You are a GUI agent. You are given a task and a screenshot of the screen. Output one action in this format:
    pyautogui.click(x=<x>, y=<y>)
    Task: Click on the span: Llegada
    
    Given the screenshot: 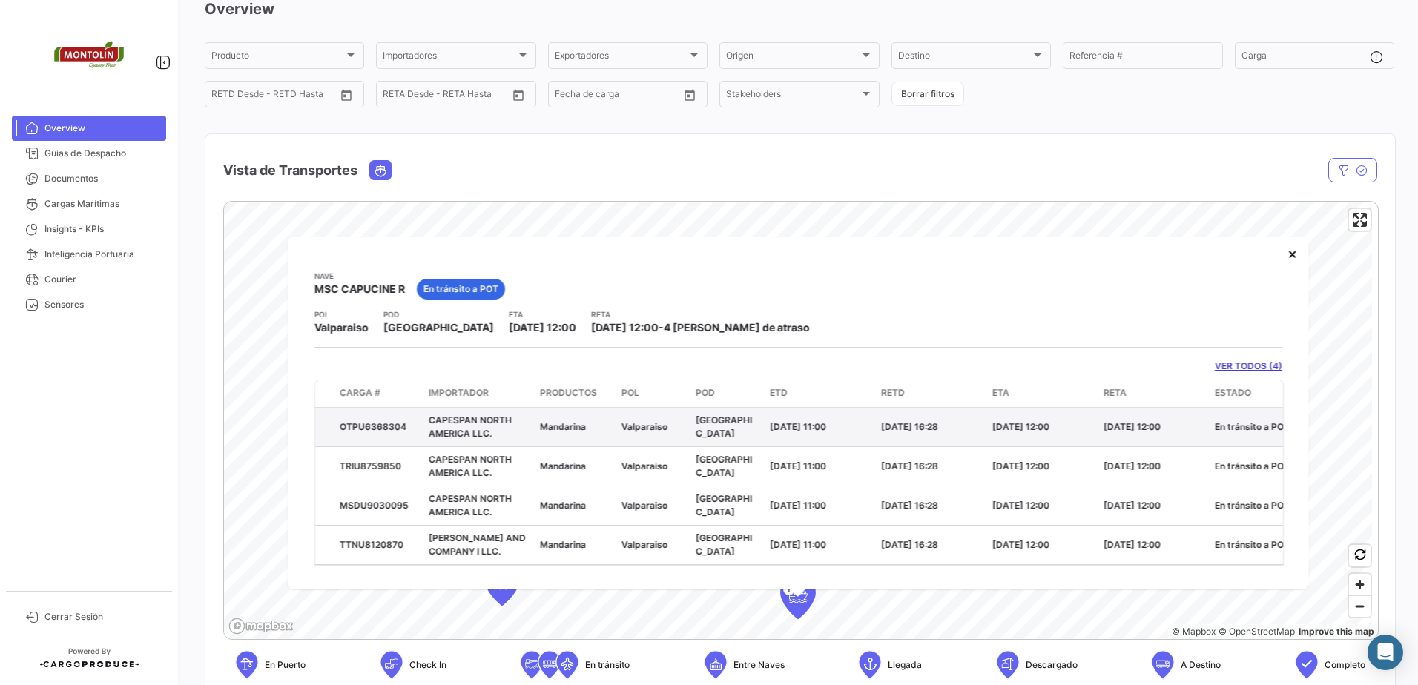 What is the action you would take?
    pyautogui.click(x=905, y=665)
    